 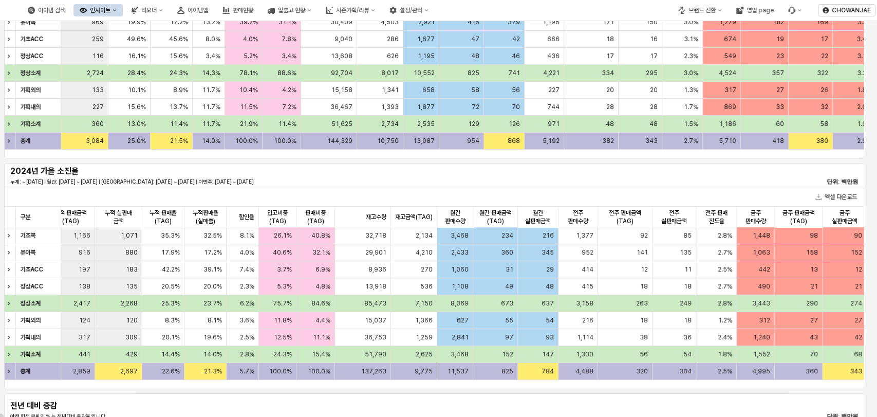 What do you see at coordinates (211, 22) in the screenshot?
I see `span: 13.2%` at bounding box center [211, 22].